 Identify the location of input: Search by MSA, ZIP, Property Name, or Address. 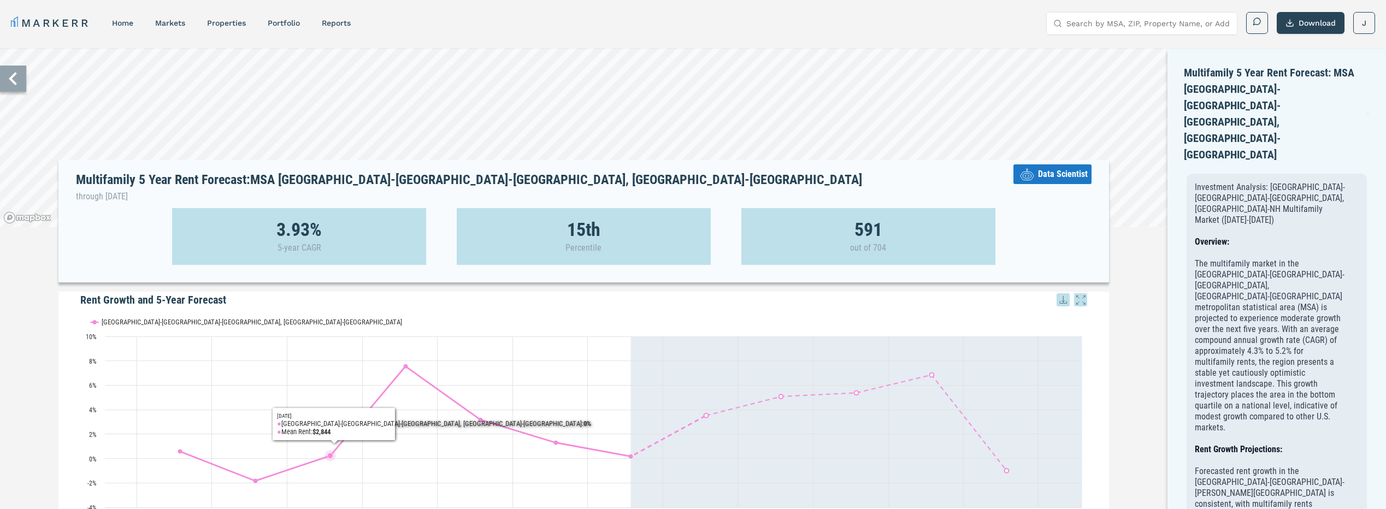
(1148, 23).